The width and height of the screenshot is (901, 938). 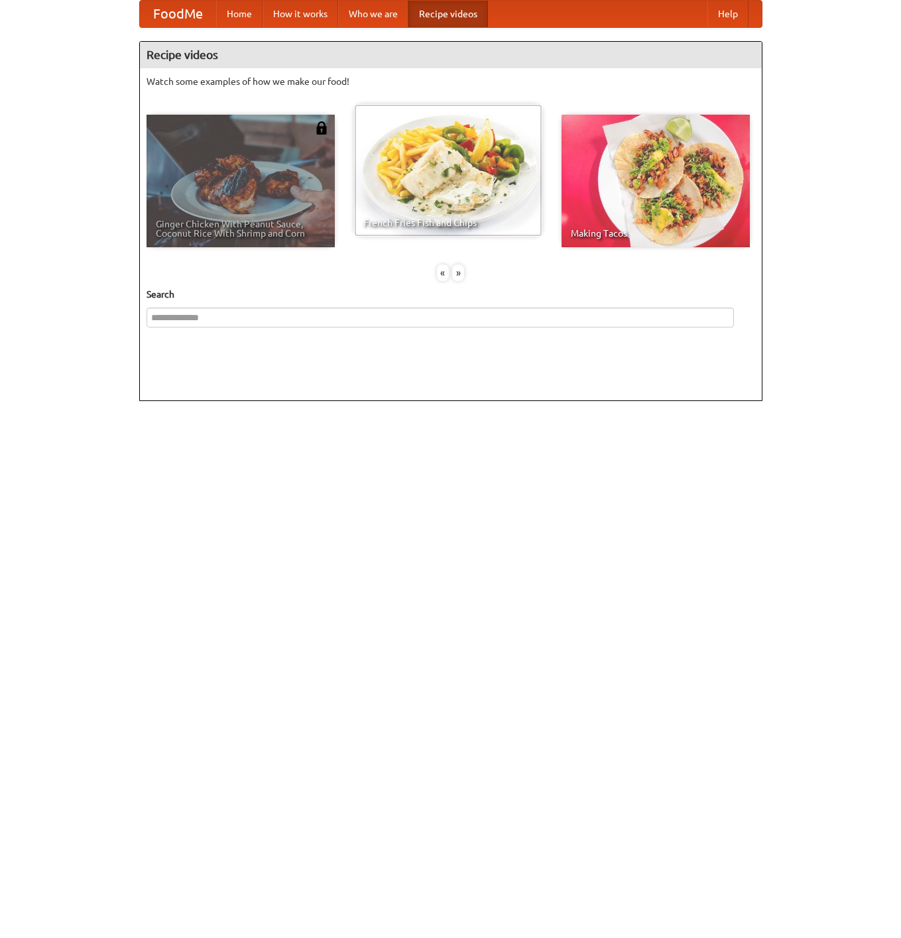 I want to click on p: Watch some examples of how we make our food!, so click(x=451, y=82).